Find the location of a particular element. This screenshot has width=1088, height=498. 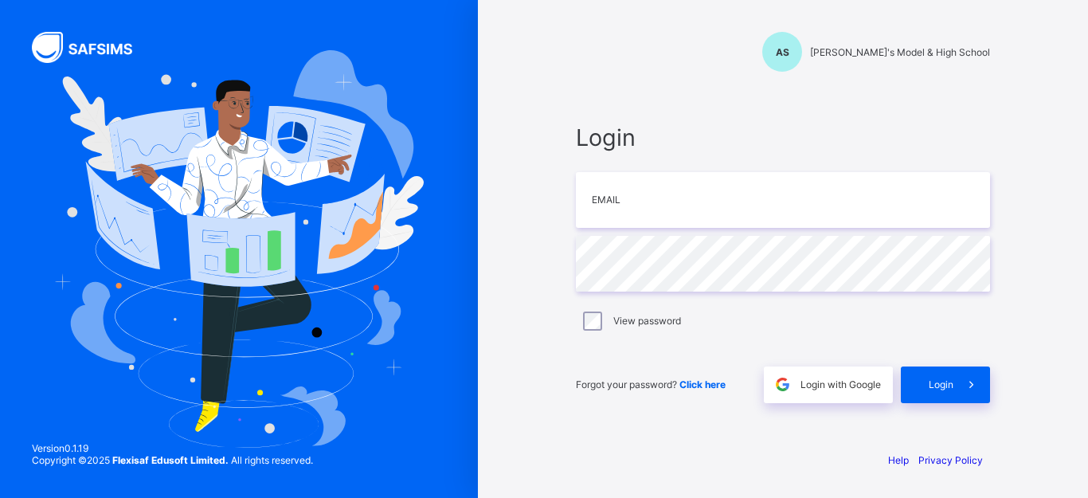

strong: Flexisaf Edusoft Limited. is located at coordinates (170, 460).